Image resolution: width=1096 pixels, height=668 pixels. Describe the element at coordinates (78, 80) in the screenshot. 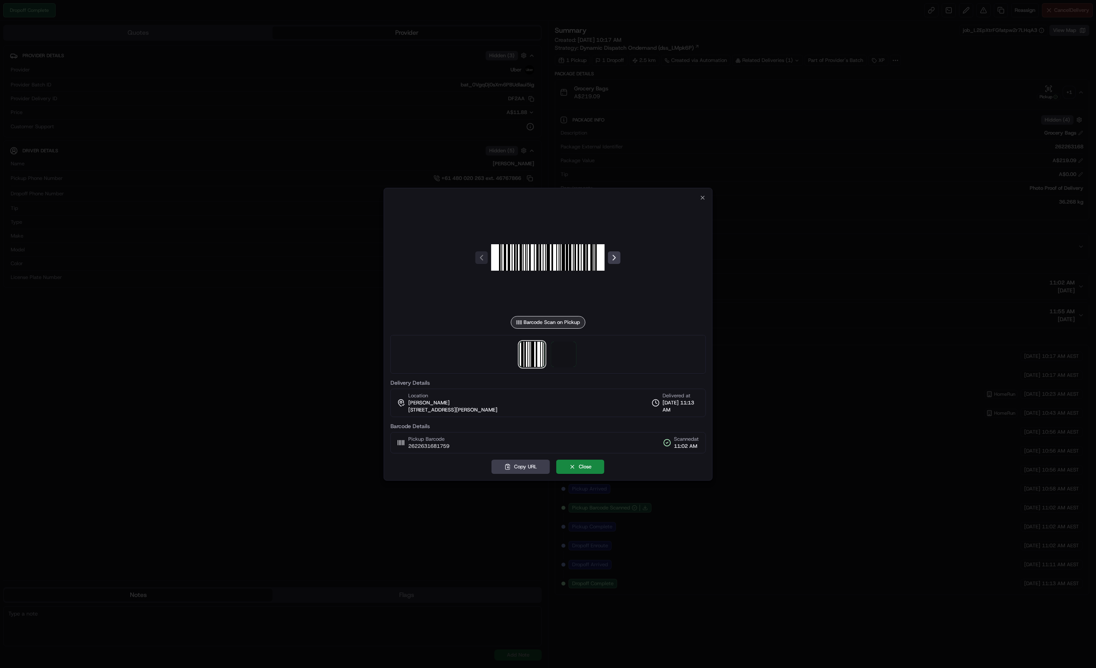

I see `div: Start new chat` at that location.